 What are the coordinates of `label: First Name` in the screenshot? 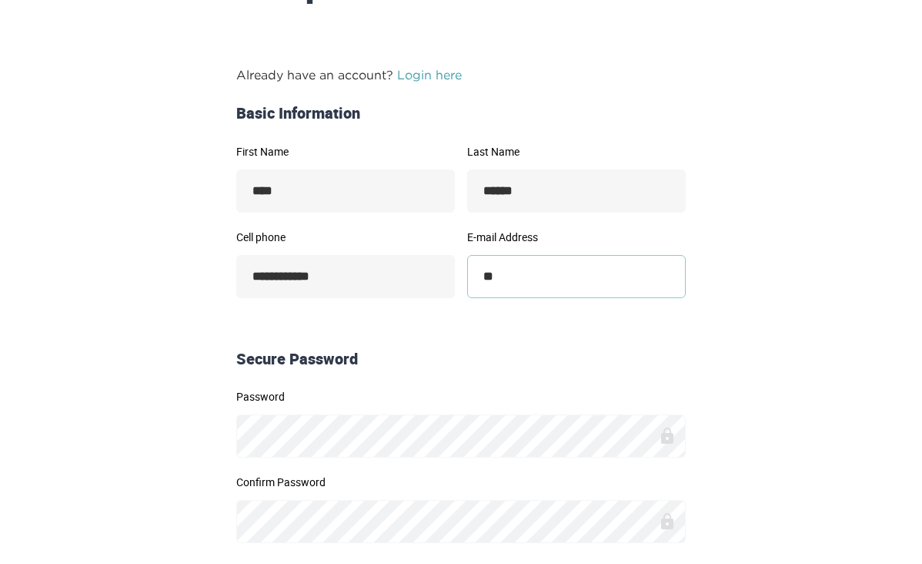 It's located at (346, 152).